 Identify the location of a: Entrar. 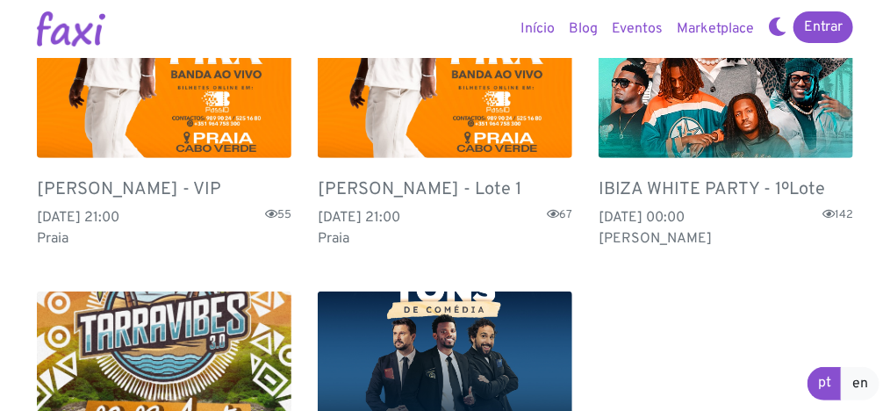
(823, 27).